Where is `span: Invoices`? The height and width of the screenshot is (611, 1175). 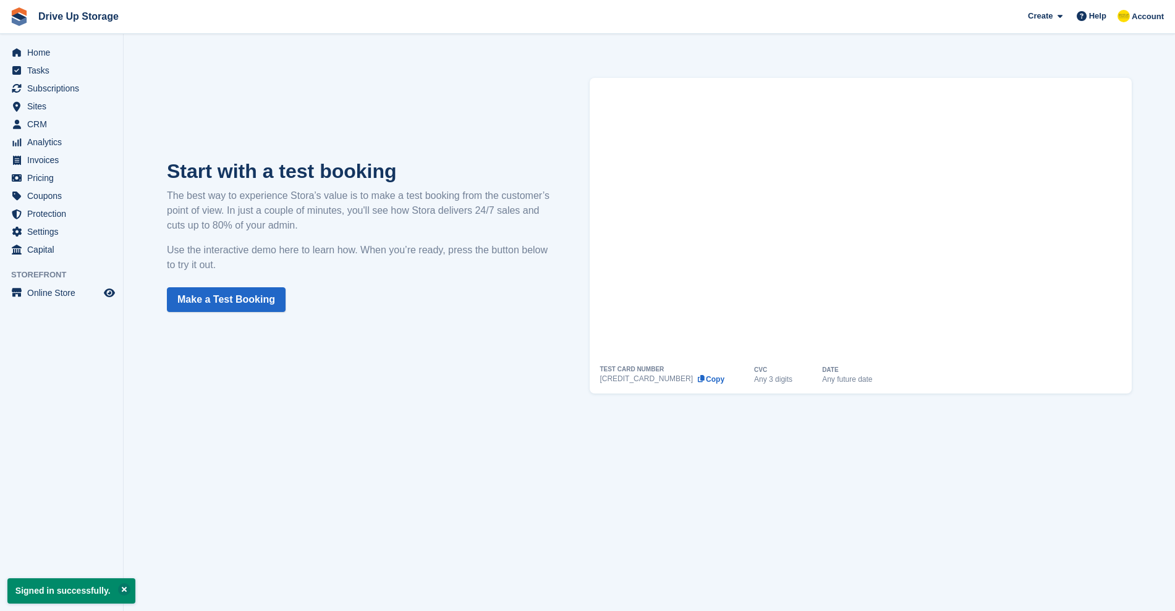
span: Invoices is located at coordinates (64, 160).